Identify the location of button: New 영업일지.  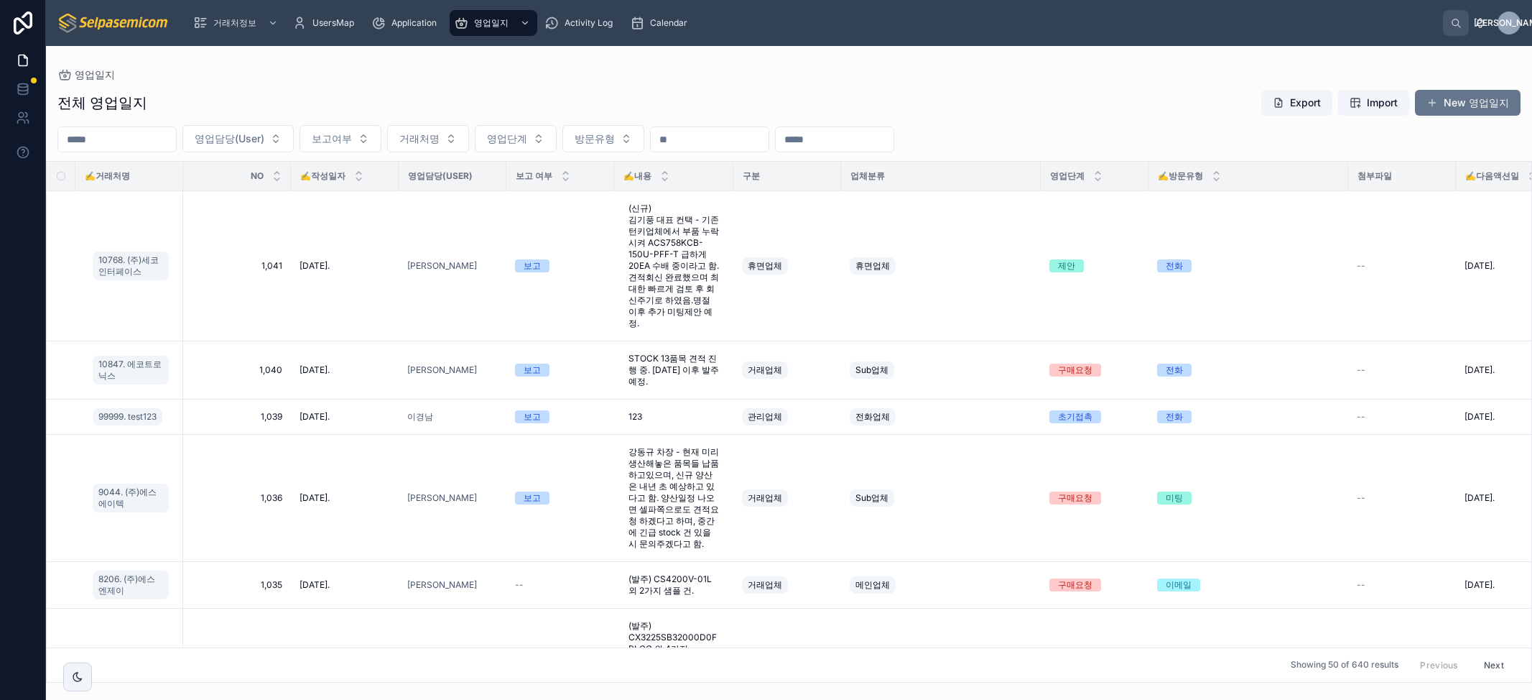
(1467, 103).